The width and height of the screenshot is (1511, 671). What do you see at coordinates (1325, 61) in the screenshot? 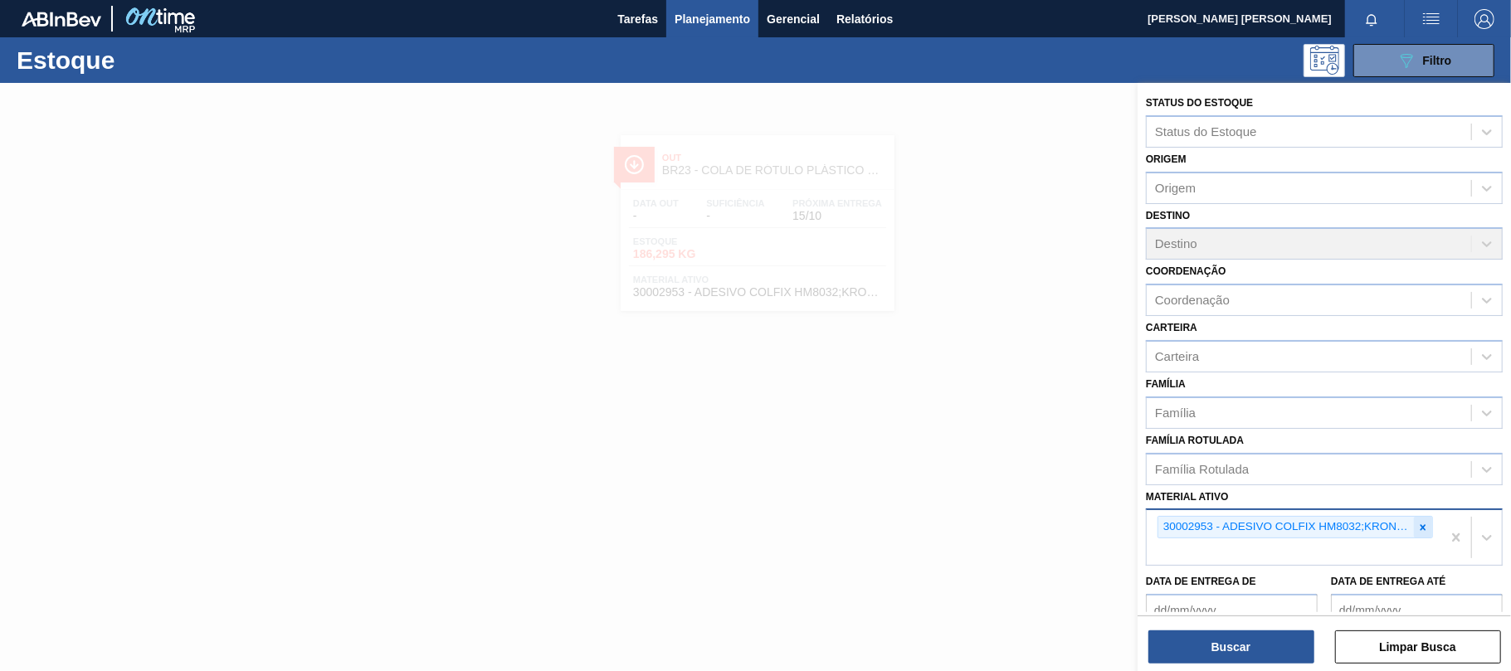
I see `div: Pogramando: nenhum usuário selecionado` at bounding box center [1325, 61].